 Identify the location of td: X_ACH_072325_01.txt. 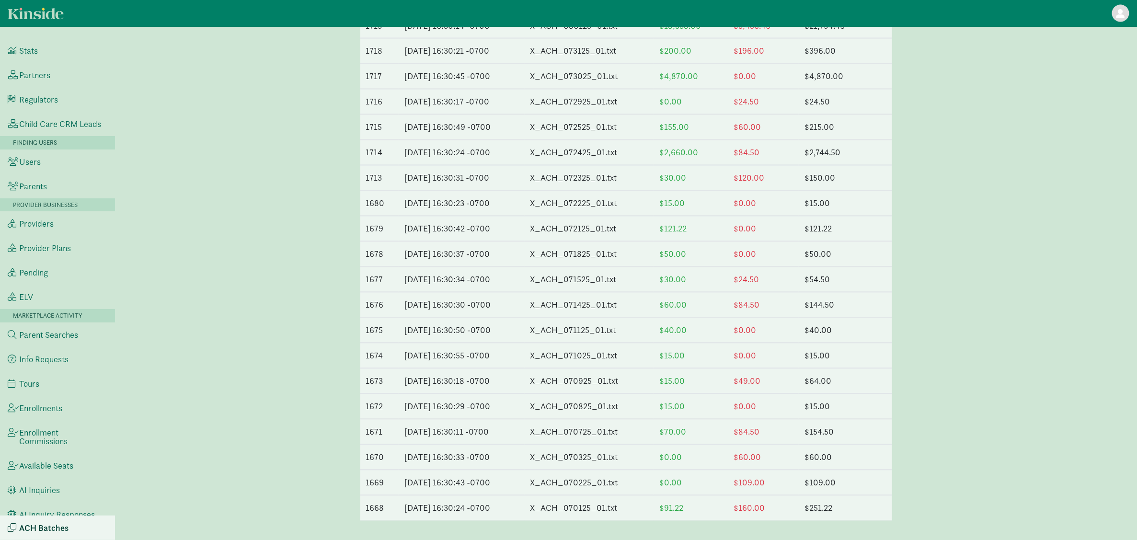
(589, 178).